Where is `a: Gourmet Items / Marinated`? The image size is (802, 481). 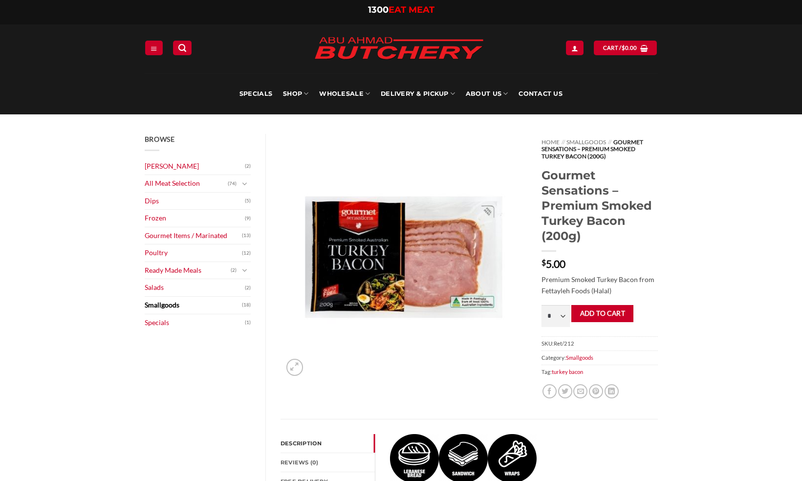 a: Gourmet Items / Marinated is located at coordinates (194, 236).